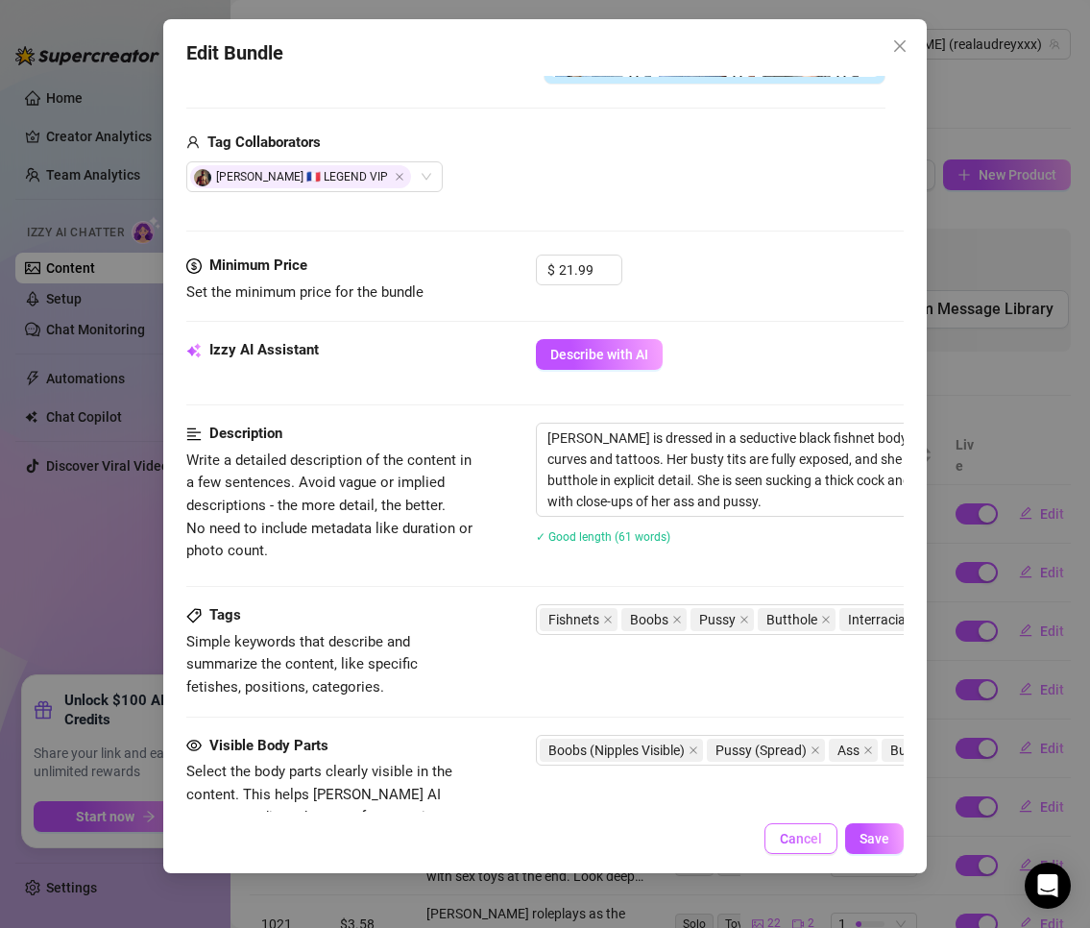 The width and height of the screenshot is (1090, 928). What do you see at coordinates (302, 664) in the screenshot?
I see `span: Simple keywords that describe and summarize the content, like specific fetishes, positions, categ...` at bounding box center [302, 664].